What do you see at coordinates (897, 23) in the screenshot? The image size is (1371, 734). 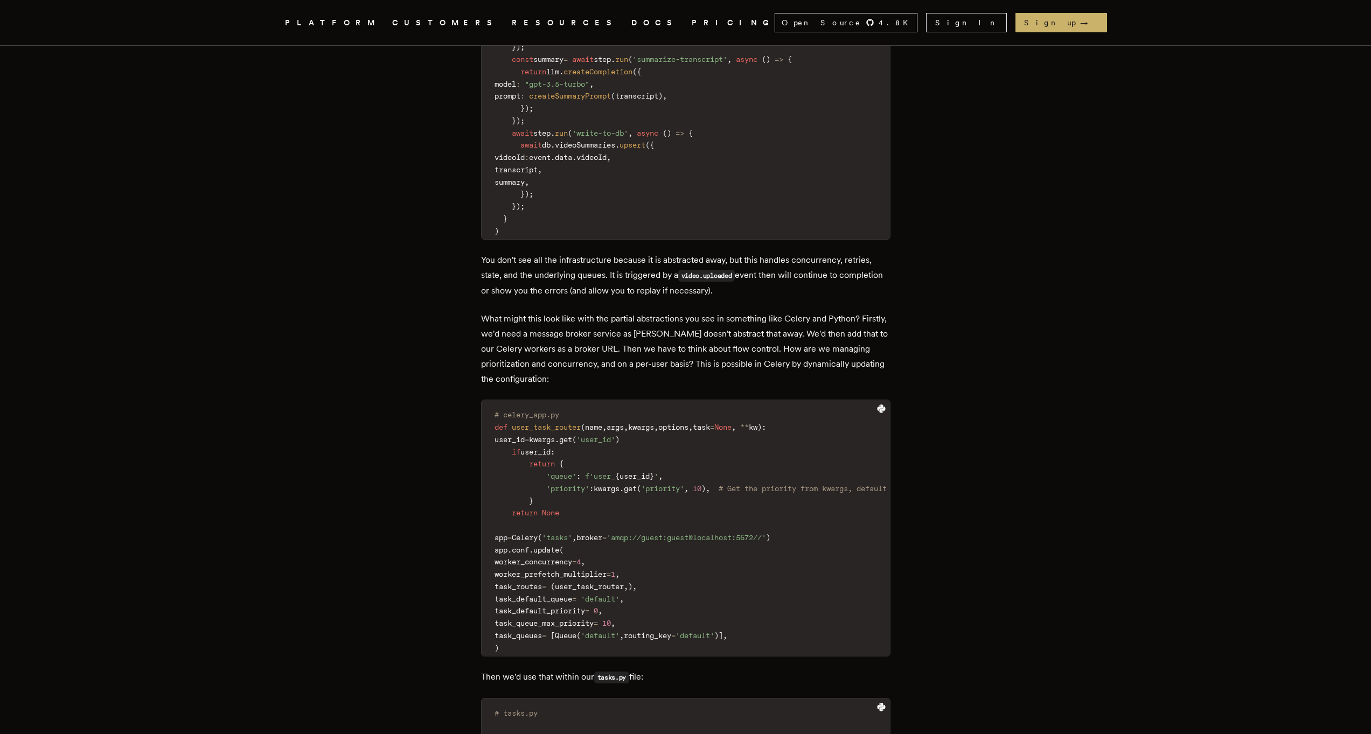 I see `span: 4.8 K` at bounding box center [897, 23].